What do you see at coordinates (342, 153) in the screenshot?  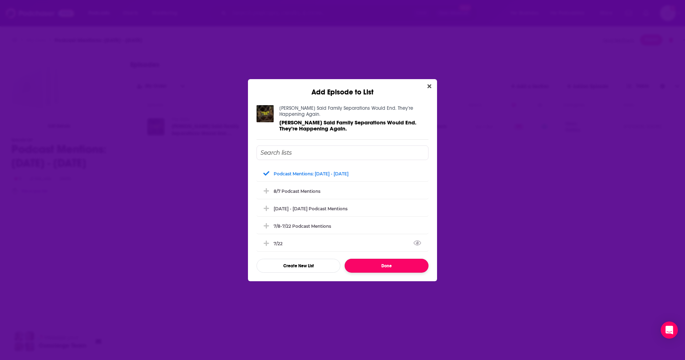 I see `input: Search lists` at bounding box center [342, 153].